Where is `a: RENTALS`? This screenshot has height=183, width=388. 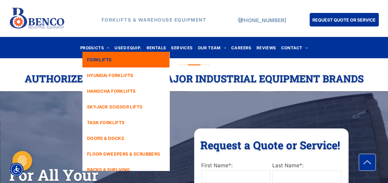
a: RENTALS is located at coordinates (157, 48).